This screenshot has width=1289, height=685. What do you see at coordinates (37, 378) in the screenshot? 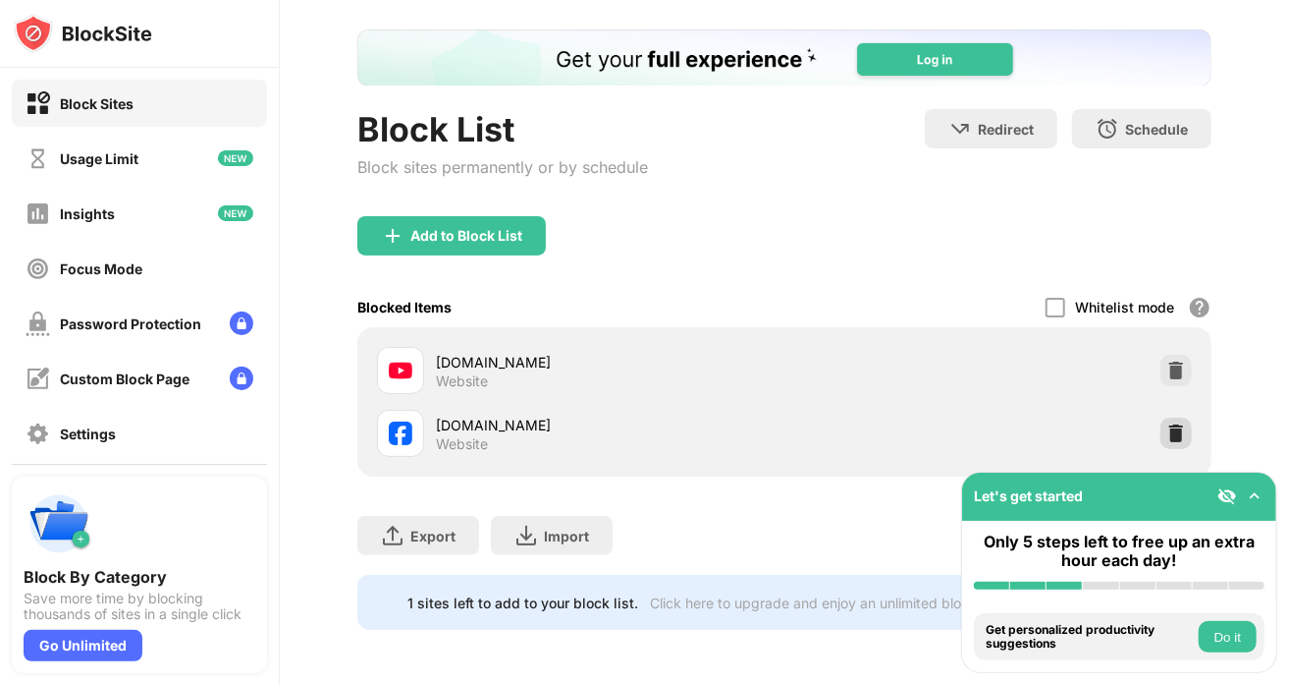
I see `img: customize-block-page-off.svg` at bounding box center [37, 378].